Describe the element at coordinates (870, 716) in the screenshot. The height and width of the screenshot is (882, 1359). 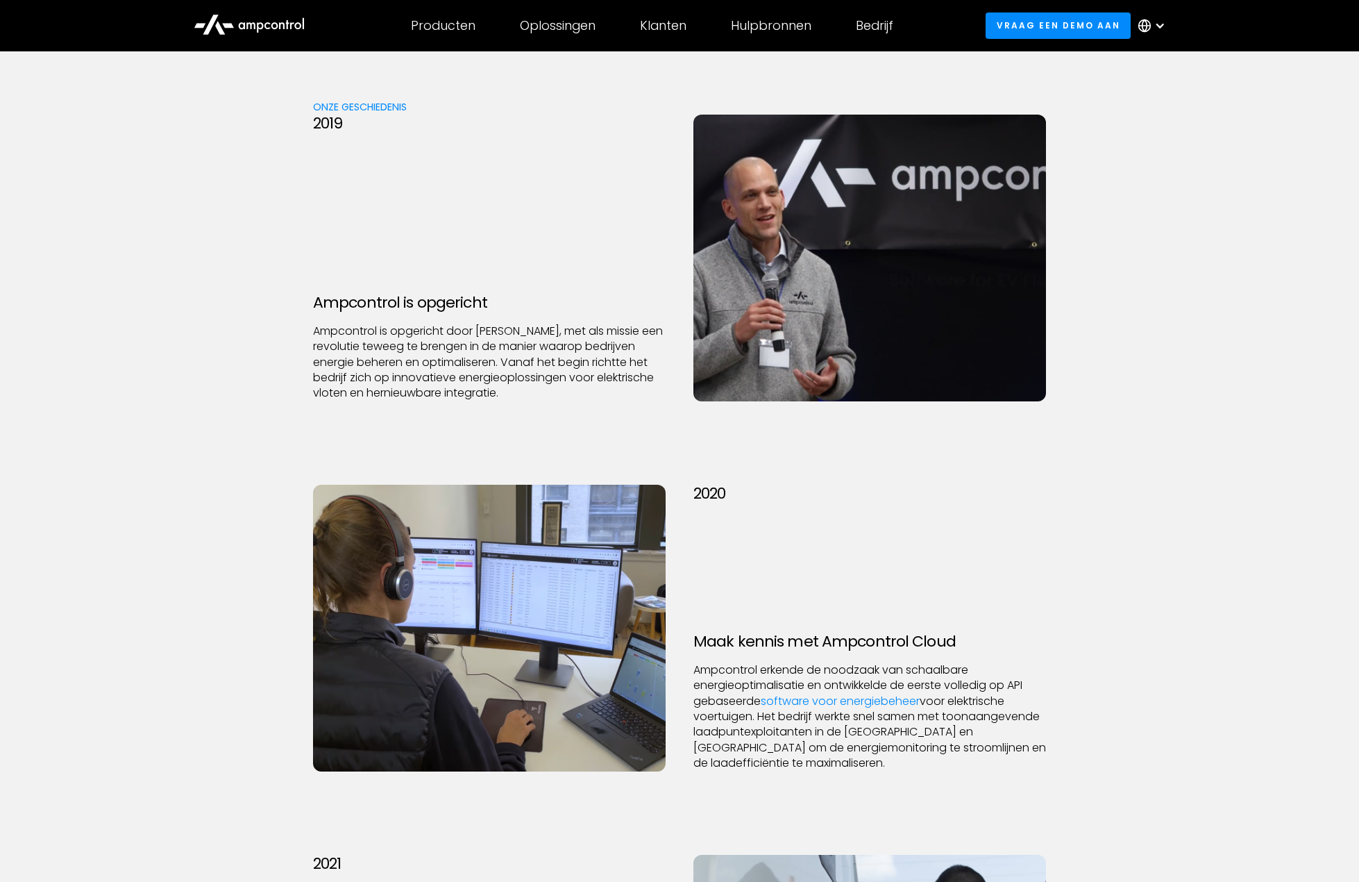
I see `p: Ampcontrol erkende de noodzaak van schaalbare energieoptimalisatie en ontwikkelde de eerste volle...` at that location.